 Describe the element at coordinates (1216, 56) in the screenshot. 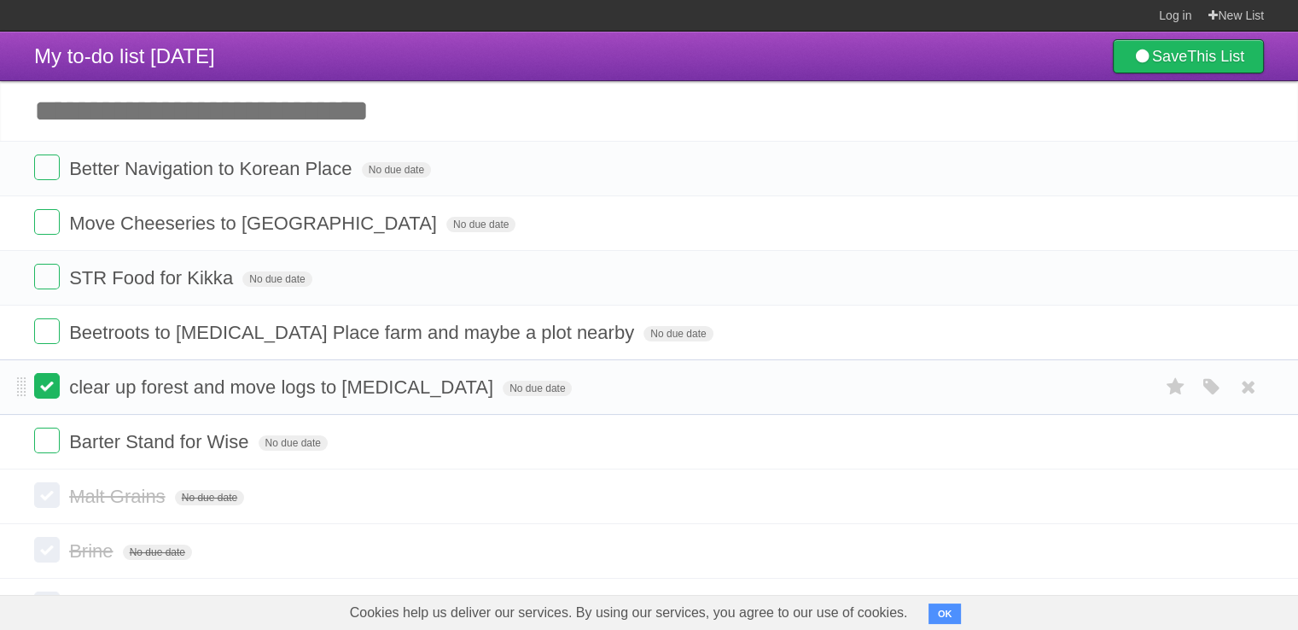

I see `b: This List` at that location.